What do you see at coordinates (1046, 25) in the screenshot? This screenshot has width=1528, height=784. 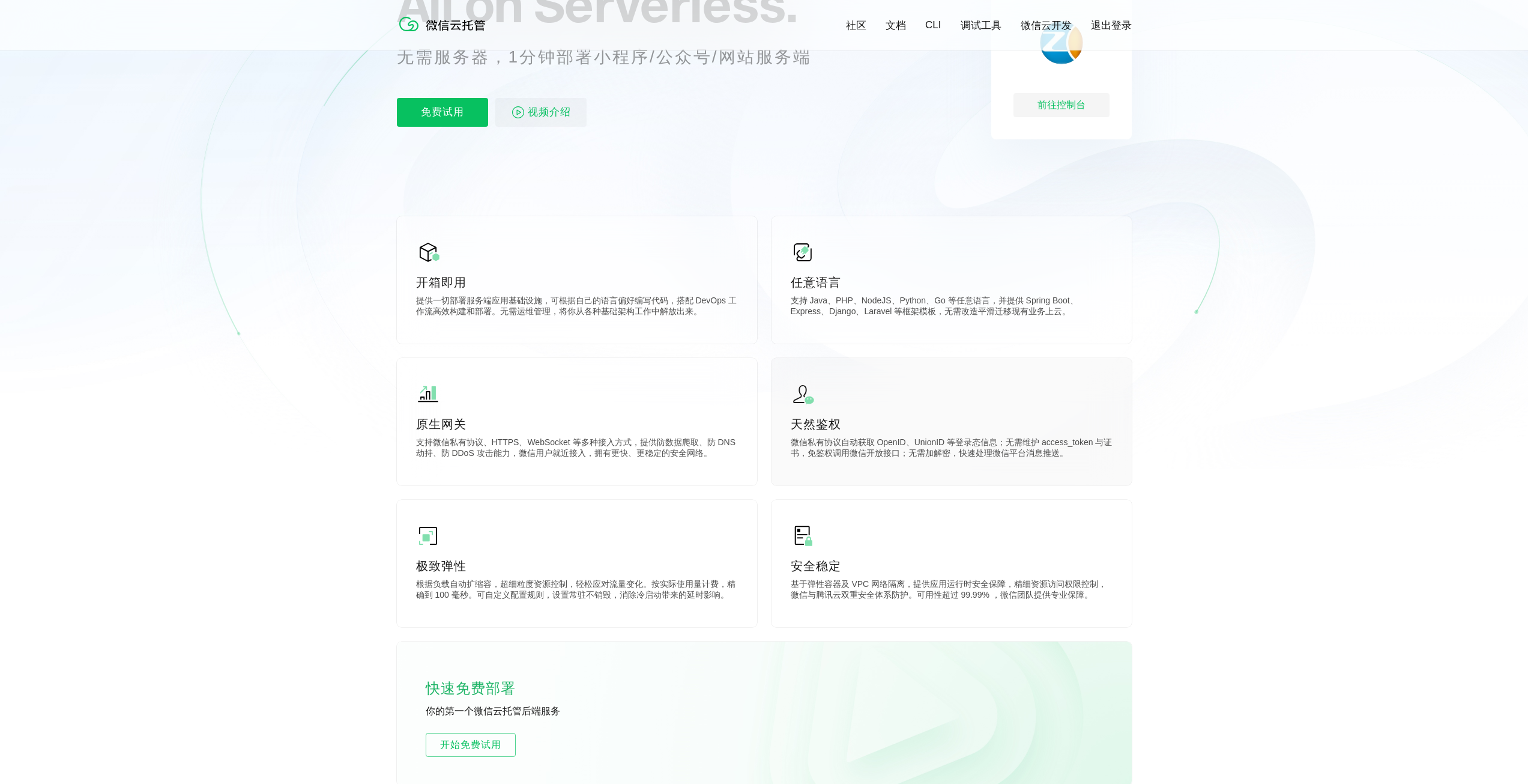 I see `a: 微信云开发` at bounding box center [1046, 25].